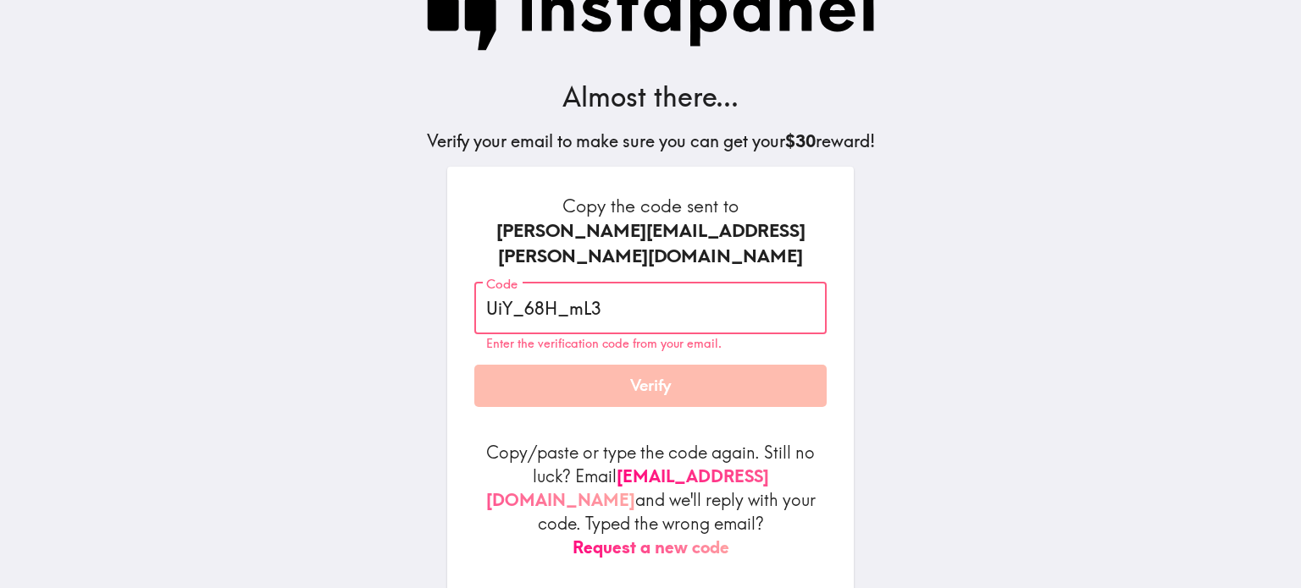 The image size is (1301, 588). Describe the element at coordinates (800, 141) in the screenshot. I see `b: $30` at that location.